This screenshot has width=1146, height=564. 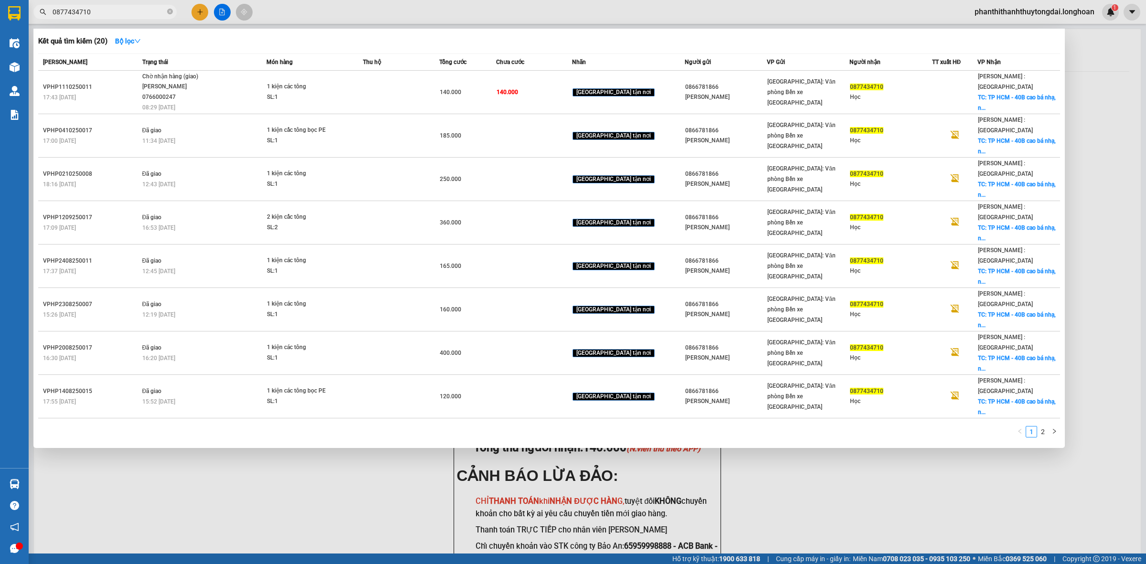 What do you see at coordinates (450, 353) in the screenshot?
I see `span: 400.000` at bounding box center [450, 353].